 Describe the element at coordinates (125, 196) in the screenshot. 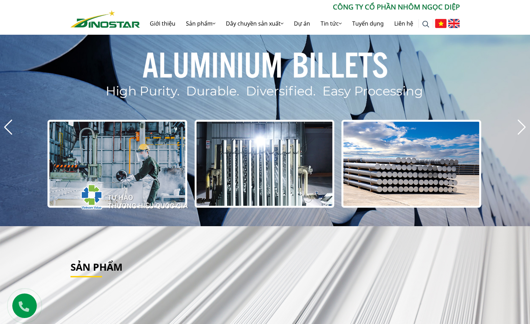

I see `img: thqg` at that location.